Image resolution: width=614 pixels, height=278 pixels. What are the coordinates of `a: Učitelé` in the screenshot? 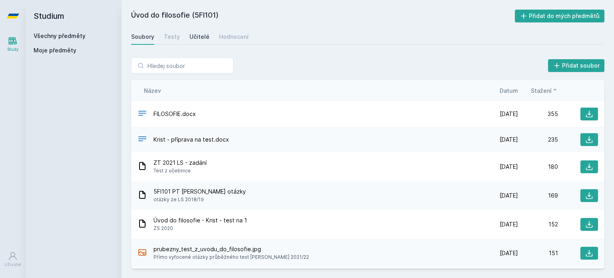 It's located at (199, 37).